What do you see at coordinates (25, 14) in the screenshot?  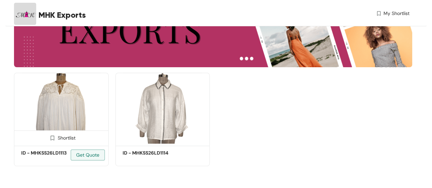 I see `img: Buyer Portal` at bounding box center [25, 14].